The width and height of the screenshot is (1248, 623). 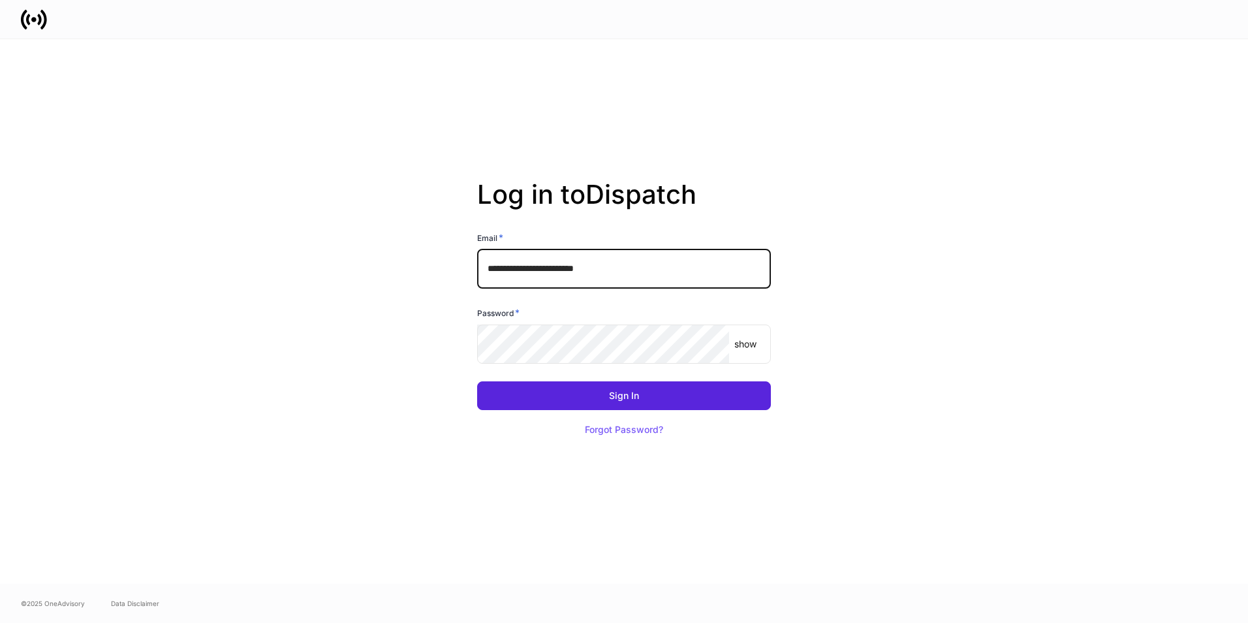 What do you see at coordinates (624, 396) in the screenshot?
I see `div: Sign In` at bounding box center [624, 396].